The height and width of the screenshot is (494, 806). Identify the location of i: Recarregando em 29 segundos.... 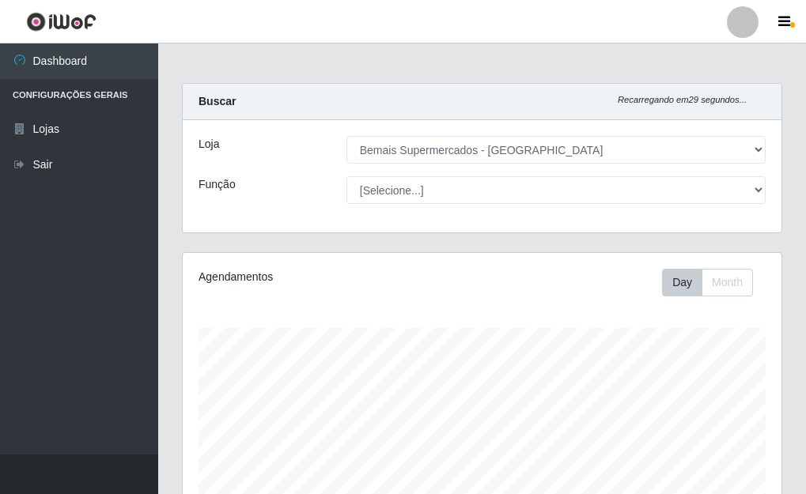
(682, 100).